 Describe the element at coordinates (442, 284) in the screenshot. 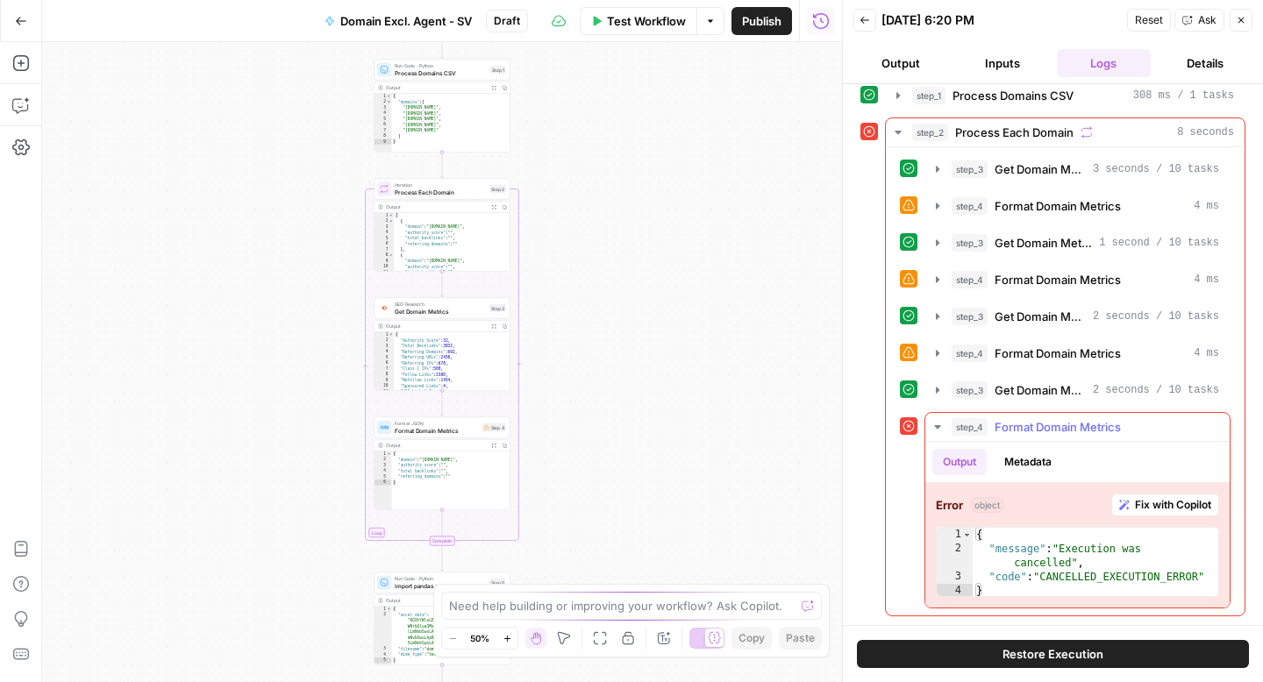

I see `g: Edge from step_2 to step_3` at that location.